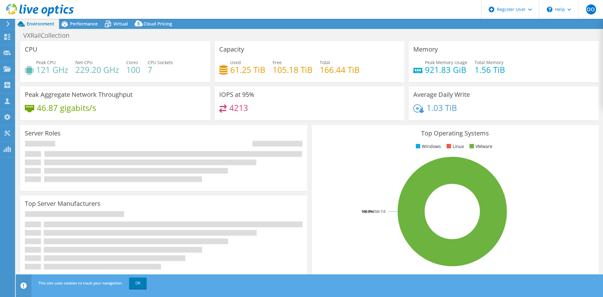  I want to click on span: Peak Memory Usage, so click(446, 62).